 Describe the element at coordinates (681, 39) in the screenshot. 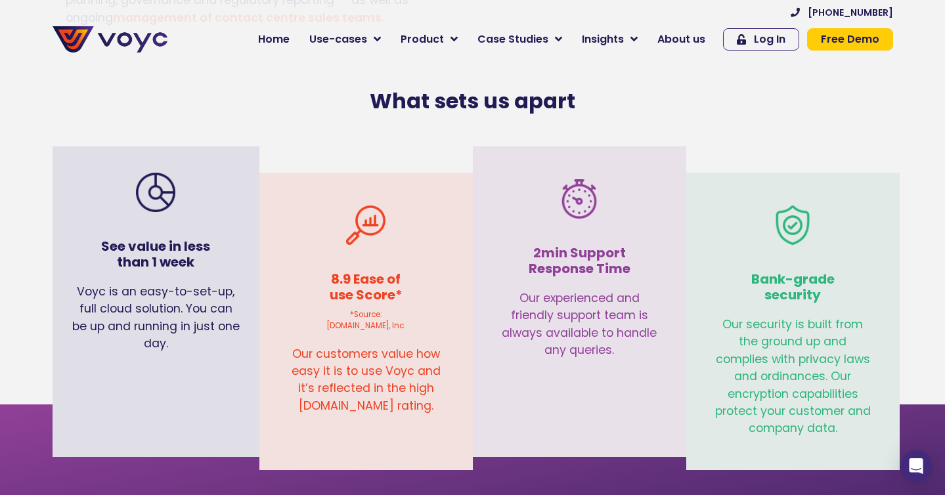

I see `a: About us` at that location.